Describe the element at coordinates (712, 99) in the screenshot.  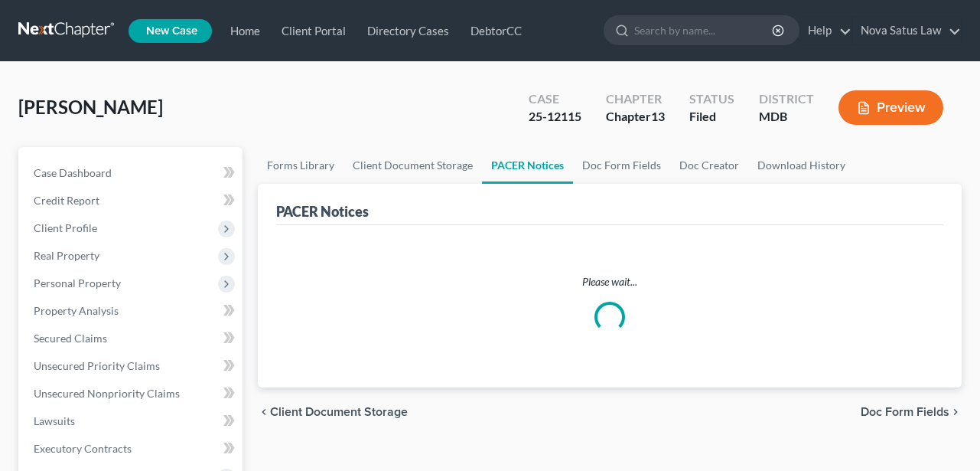
I see `div: Status` at that location.